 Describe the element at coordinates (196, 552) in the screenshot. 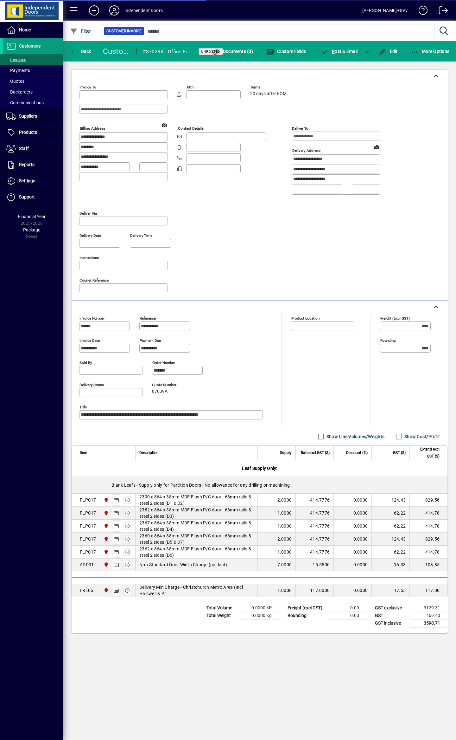

I see `span: 2362 x 864 x 38mm MDF Flush P/C door - 68mm rails & steel 2 sides (D6)` at that location.